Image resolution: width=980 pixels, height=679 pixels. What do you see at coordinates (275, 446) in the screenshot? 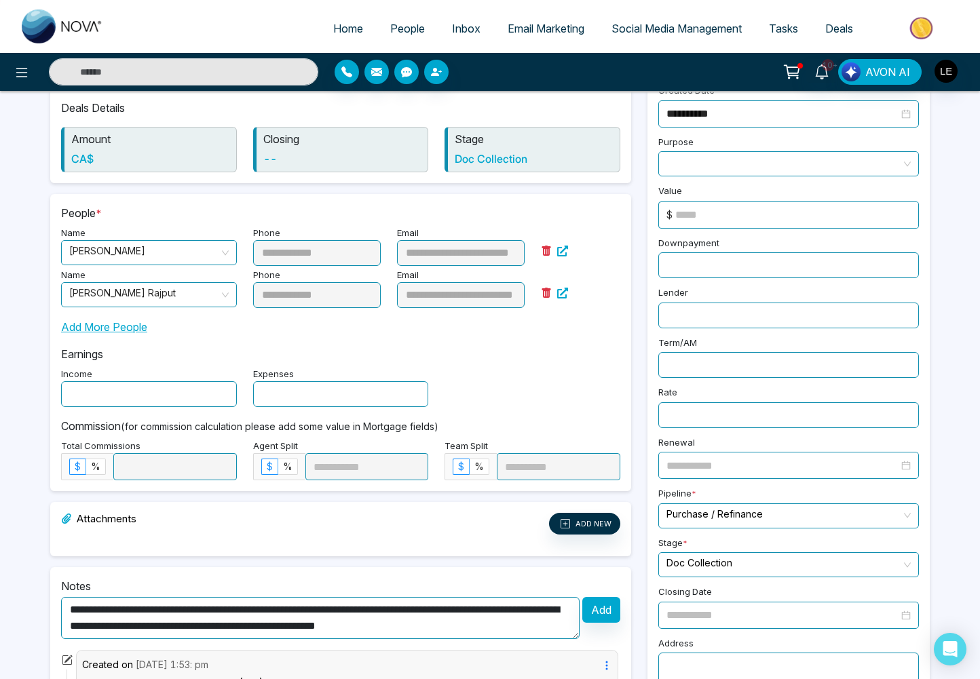
I see `label: Agent Split` at bounding box center [275, 446].